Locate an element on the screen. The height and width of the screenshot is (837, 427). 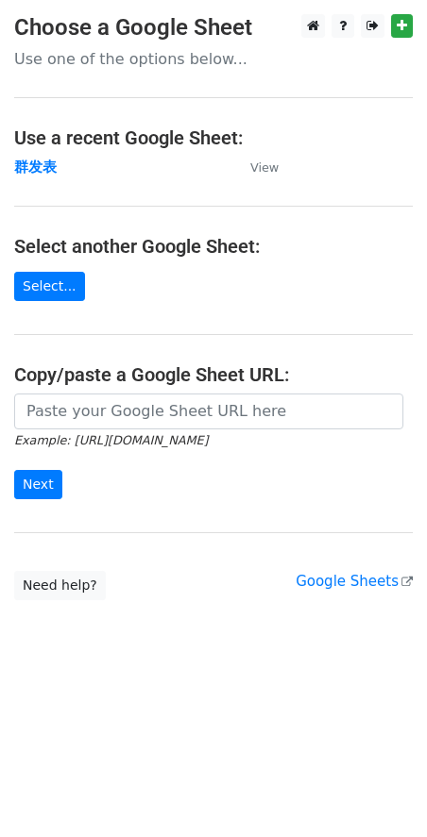
input: Paste your Google Sheet URL here is located at coordinates (209, 412).